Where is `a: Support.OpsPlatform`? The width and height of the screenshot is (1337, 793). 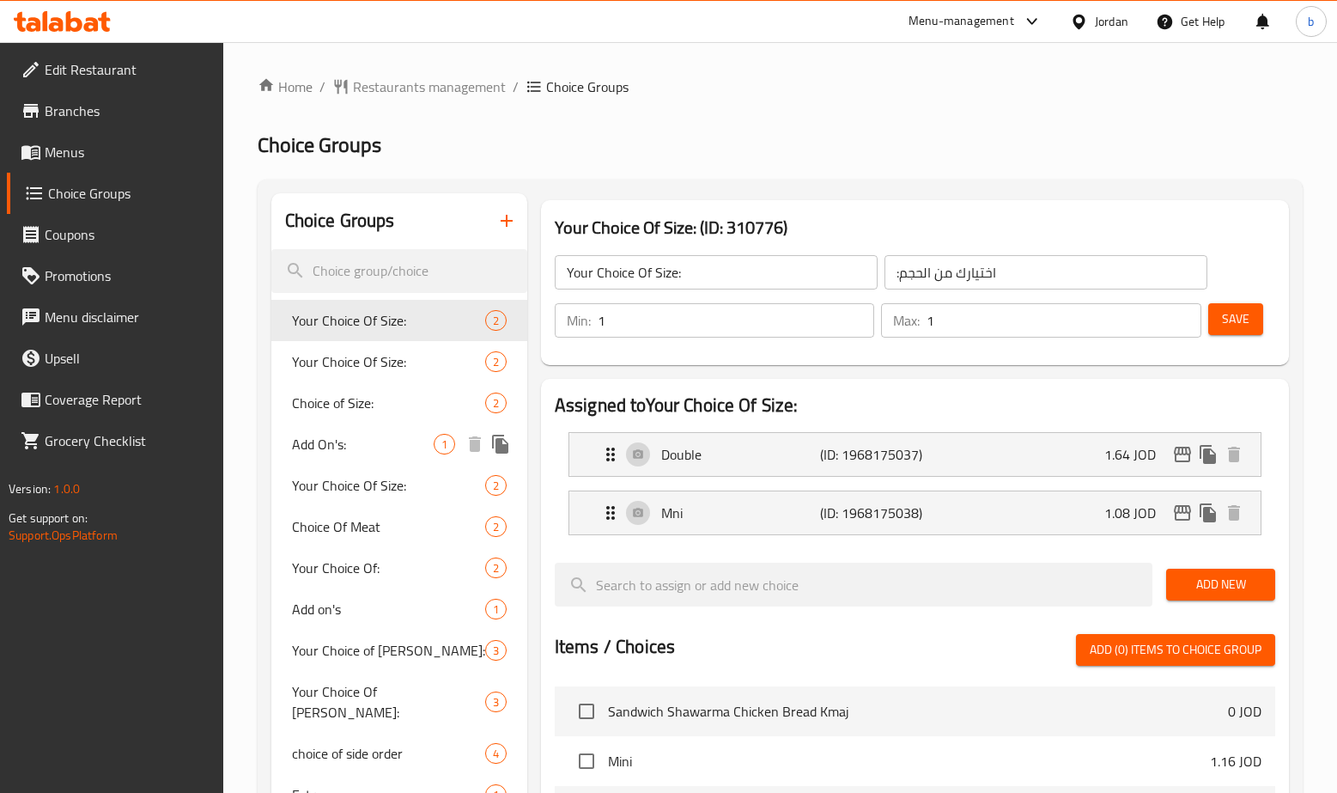 a: Support.OpsPlatform is located at coordinates (63, 535).